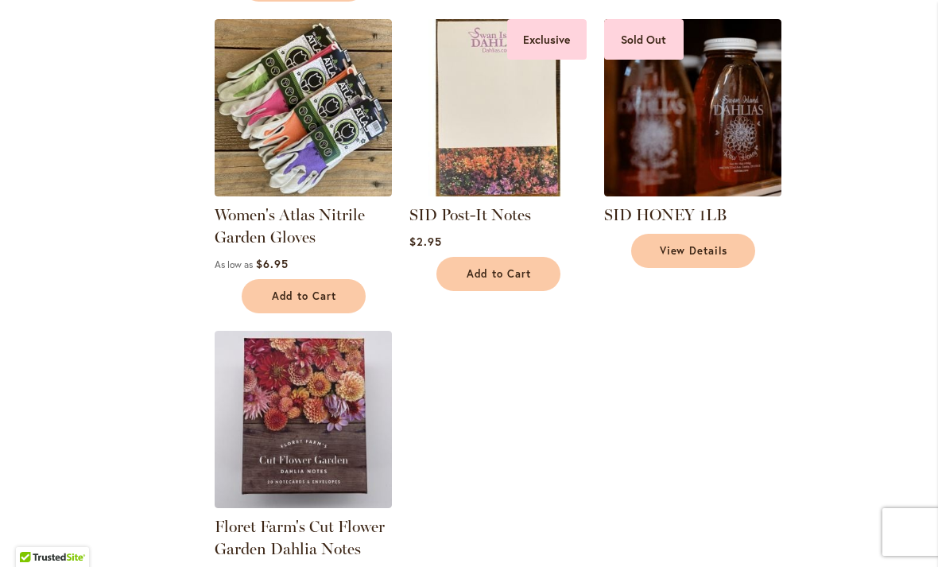  Describe the element at coordinates (665, 215) in the screenshot. I see `a: SID HONEY 1LB` at that location.